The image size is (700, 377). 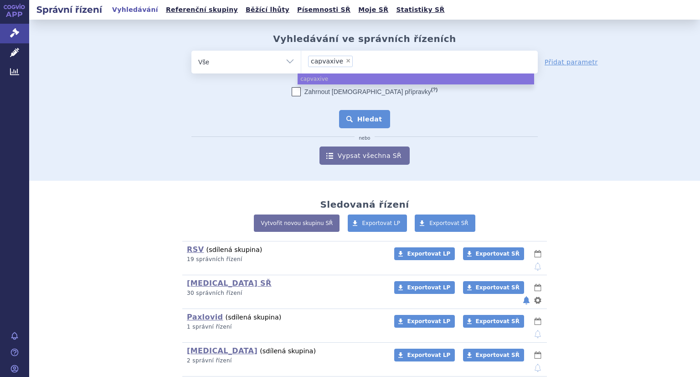 I want to click on a: RSV, so click(x=195, y=249).